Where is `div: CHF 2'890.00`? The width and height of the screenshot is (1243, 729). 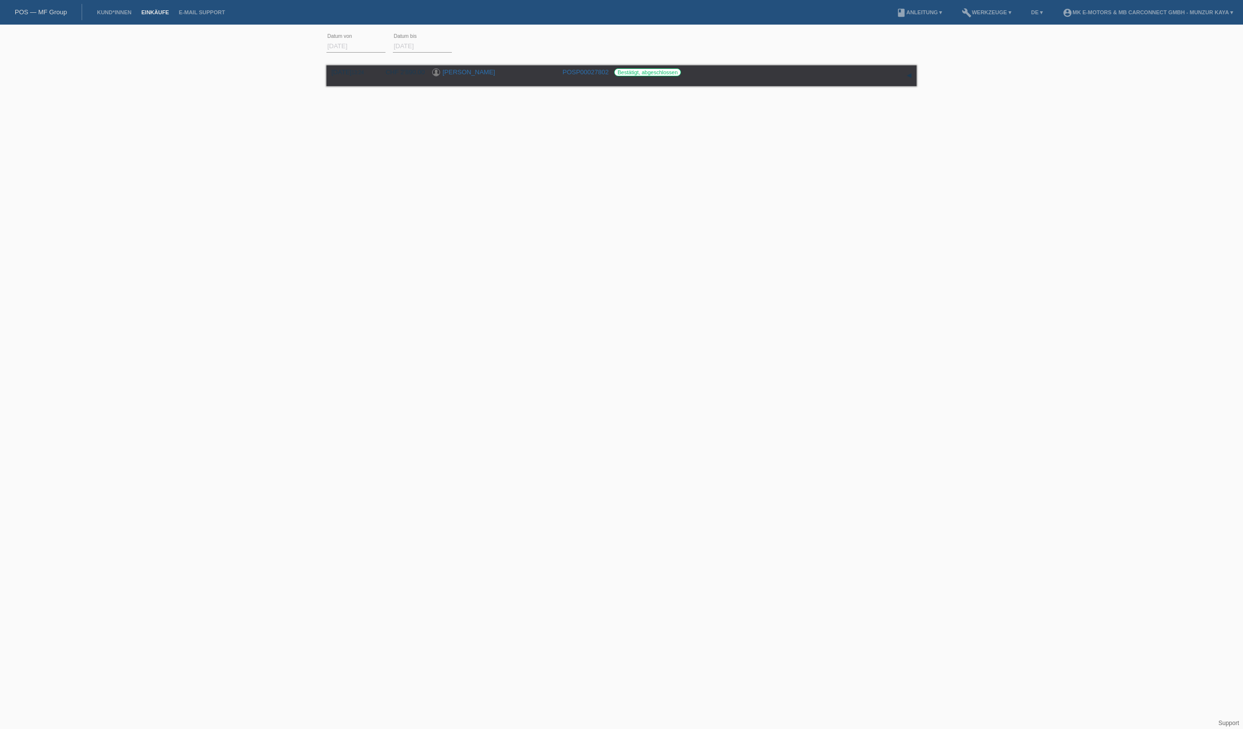
div: CHF 2'890.00 is located at coordinates (401, 72).